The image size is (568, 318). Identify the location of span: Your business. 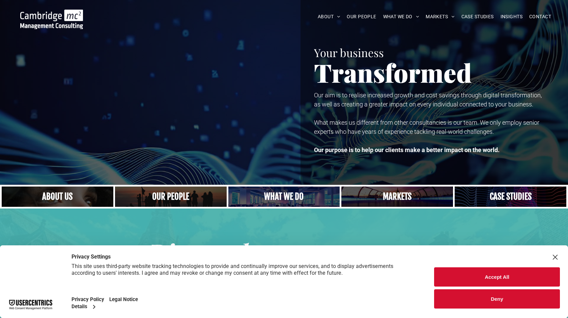
(349, 52).